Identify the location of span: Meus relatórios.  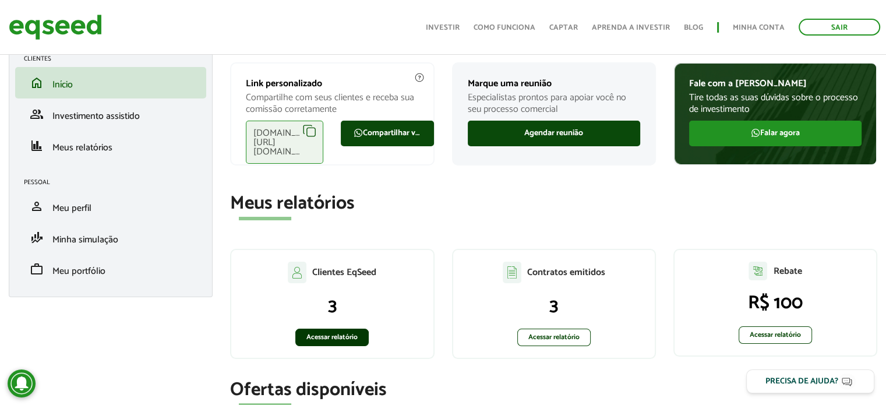
(82, 147).